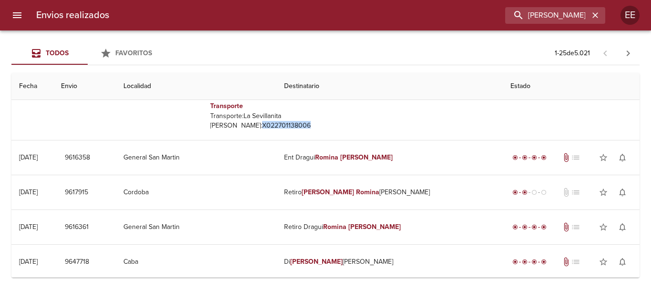 The height and width of the screenshot is (289, 651). Describe the element at coordinates (566, 193) in the screenshot. I see `span: No tiene documentos adjuntos` at that location.